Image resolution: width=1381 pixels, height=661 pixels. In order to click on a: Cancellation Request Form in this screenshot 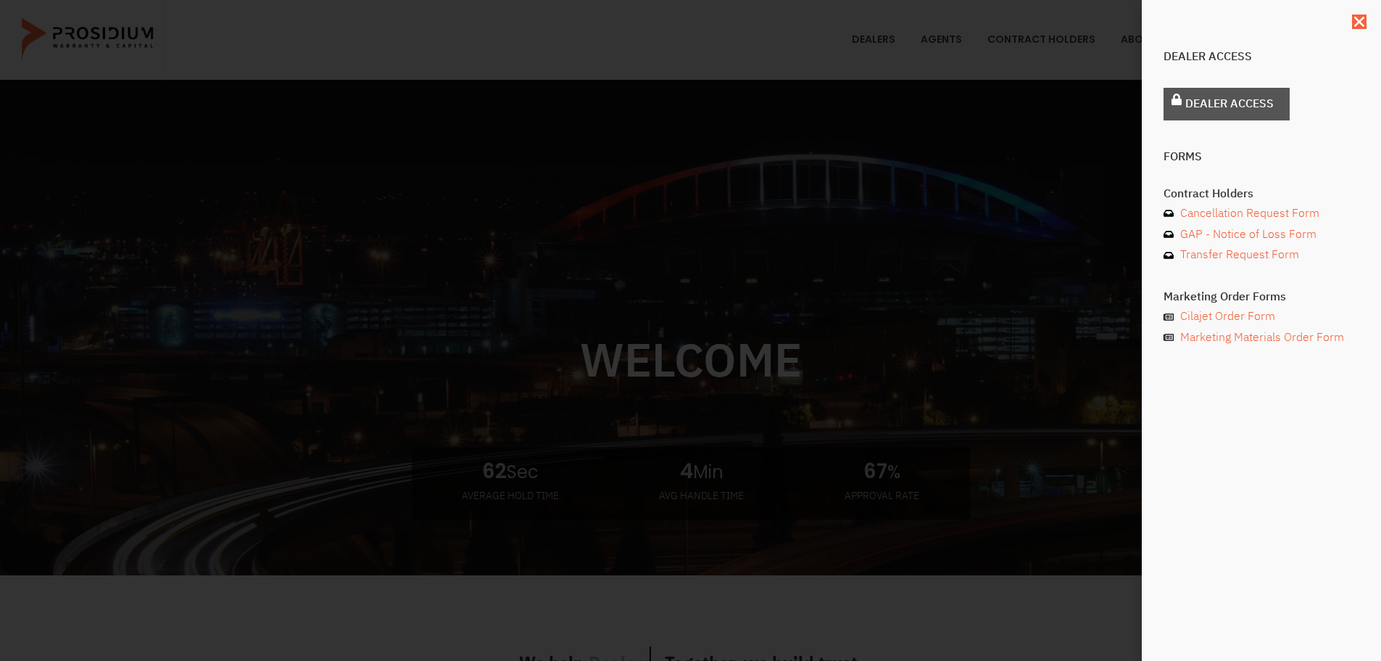, I will do `click(1262, 213)`.